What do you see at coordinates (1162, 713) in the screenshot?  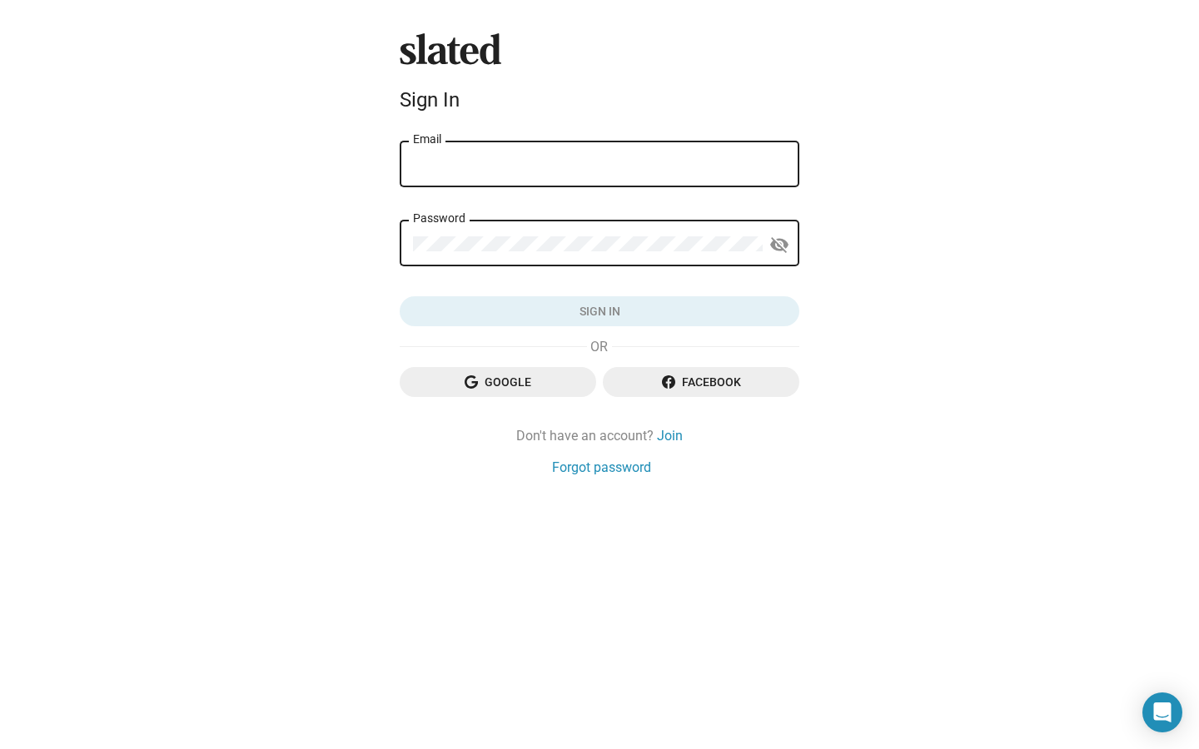 I see `div: Open Intercom Messenger` at bounding box center [1162, 713].